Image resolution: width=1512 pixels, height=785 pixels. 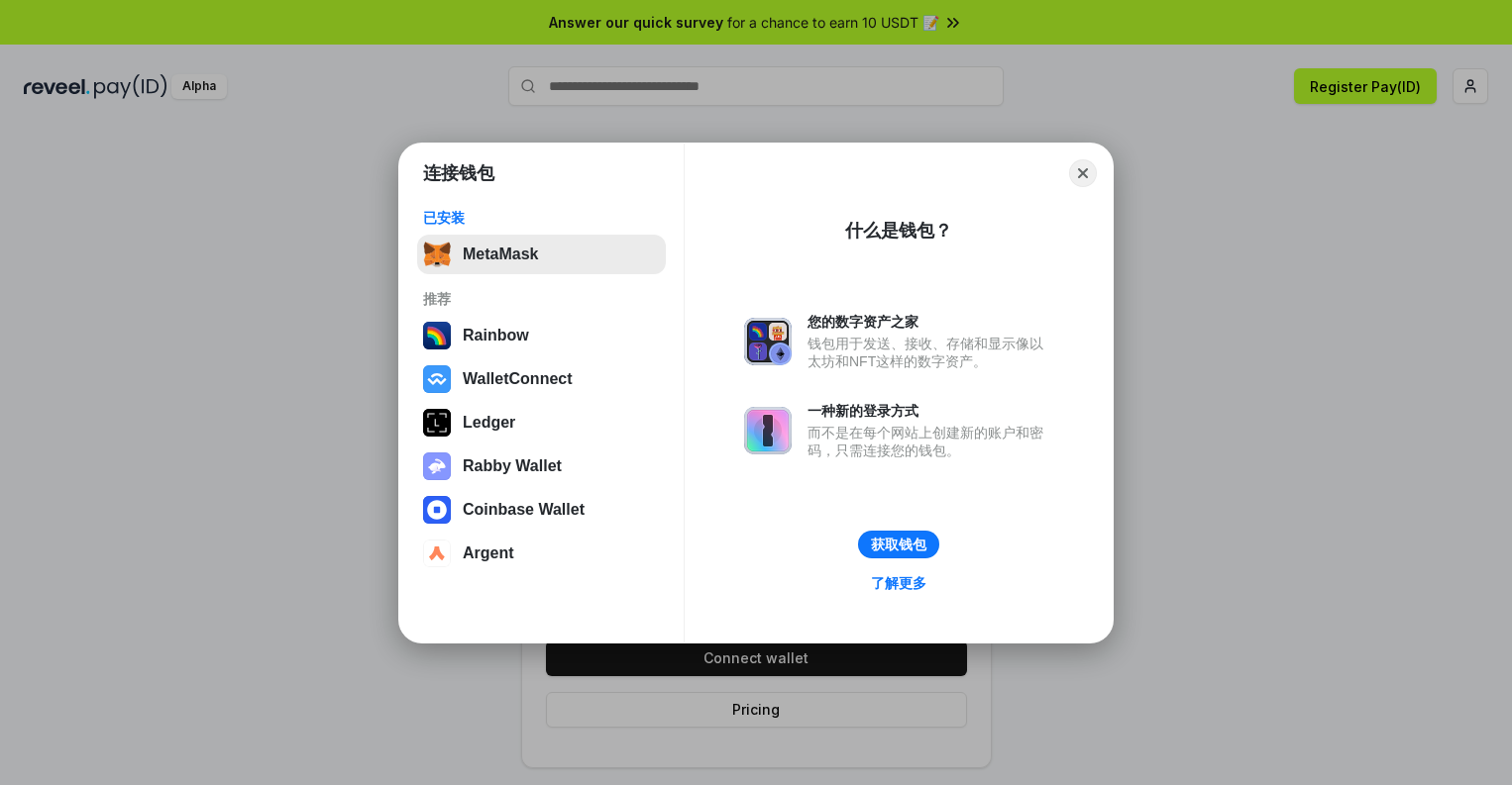 What do you see at coordinates (541, 255) in the screenshot?
I see `button: MetaMask` at bounding box center [541, 255].